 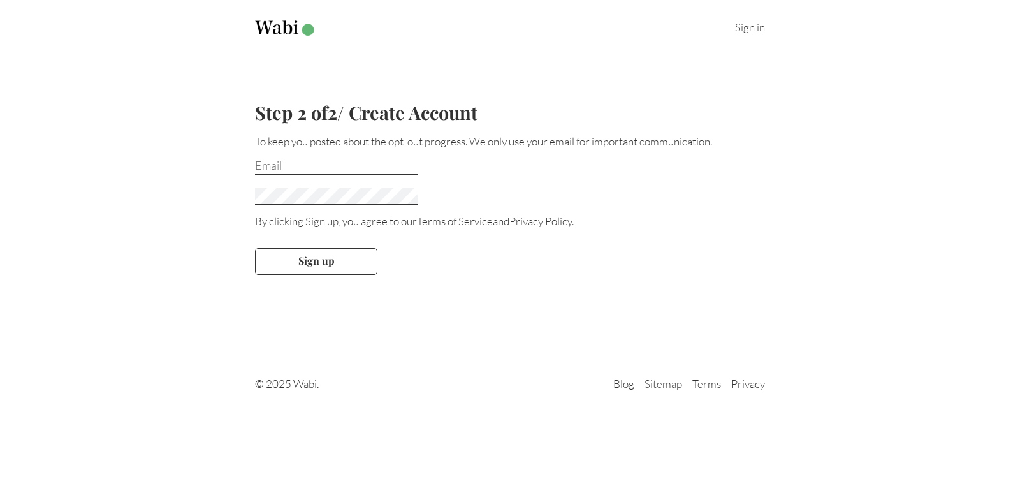 I want to click on div: By clicking Sign up, you agree to our and ., so click(x=510, y=221).